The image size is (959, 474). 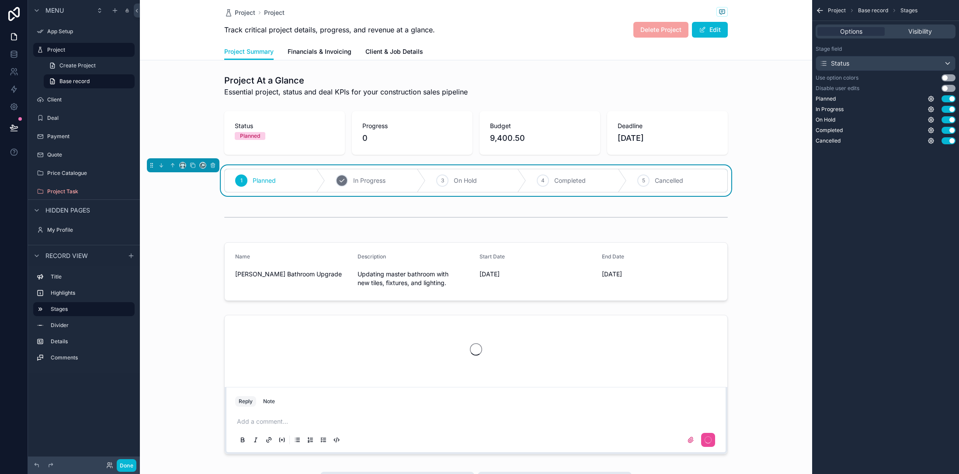 I want to click on label: Deal, so click(x=90, y=118).